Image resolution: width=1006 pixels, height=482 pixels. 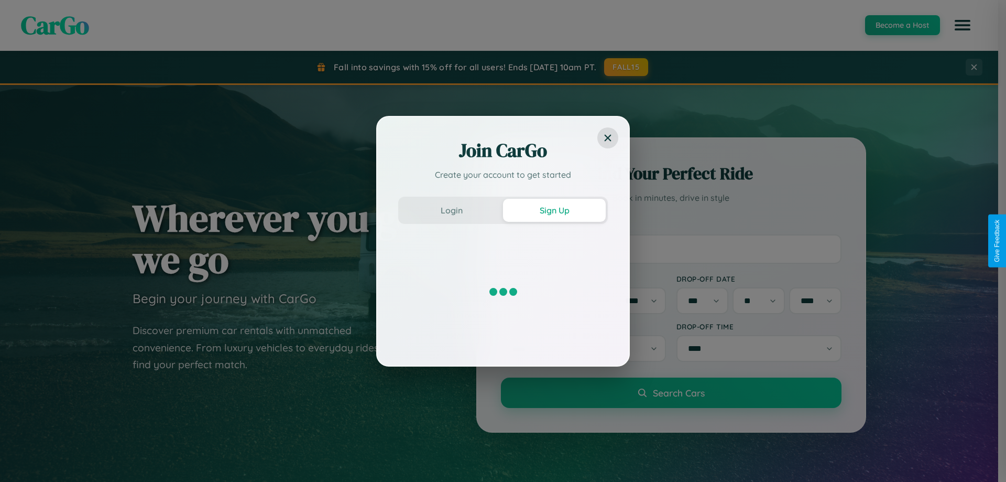 I want to click on button: Sign Up, so click(x=554, y=210).